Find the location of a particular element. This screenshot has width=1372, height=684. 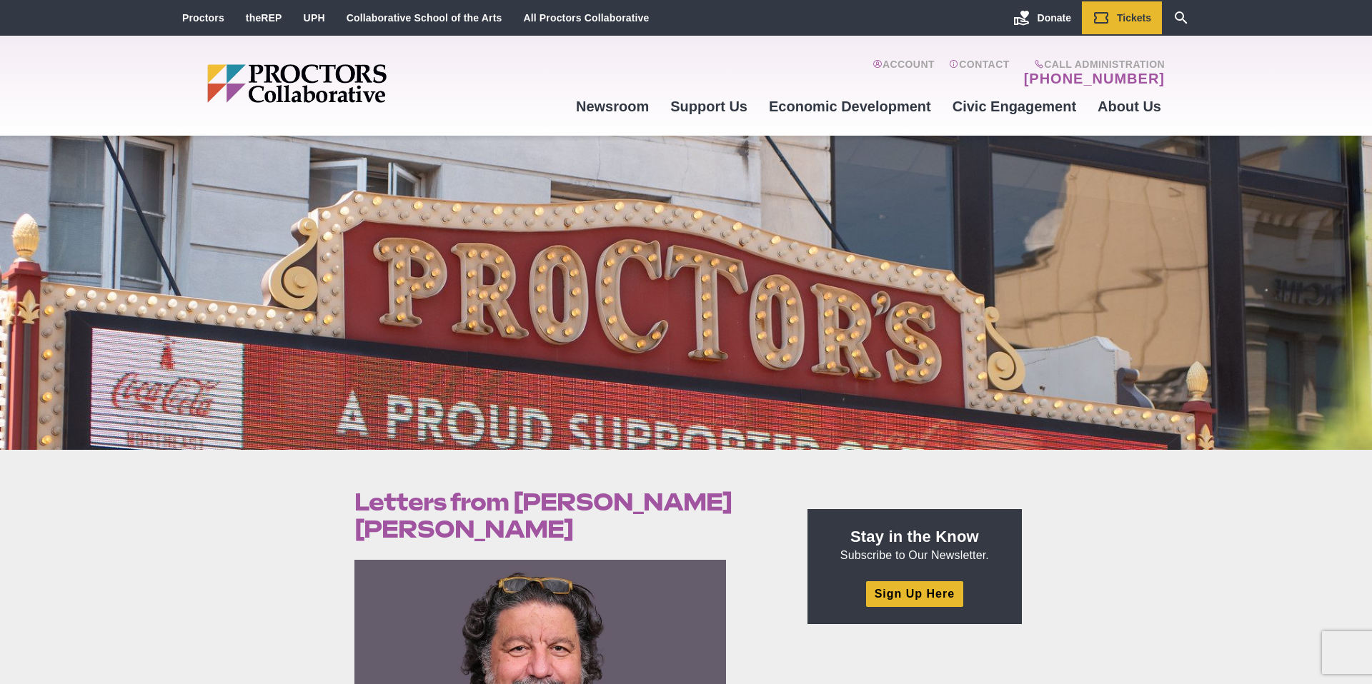

img: Proctors logo is located at coordinates (352, 84).